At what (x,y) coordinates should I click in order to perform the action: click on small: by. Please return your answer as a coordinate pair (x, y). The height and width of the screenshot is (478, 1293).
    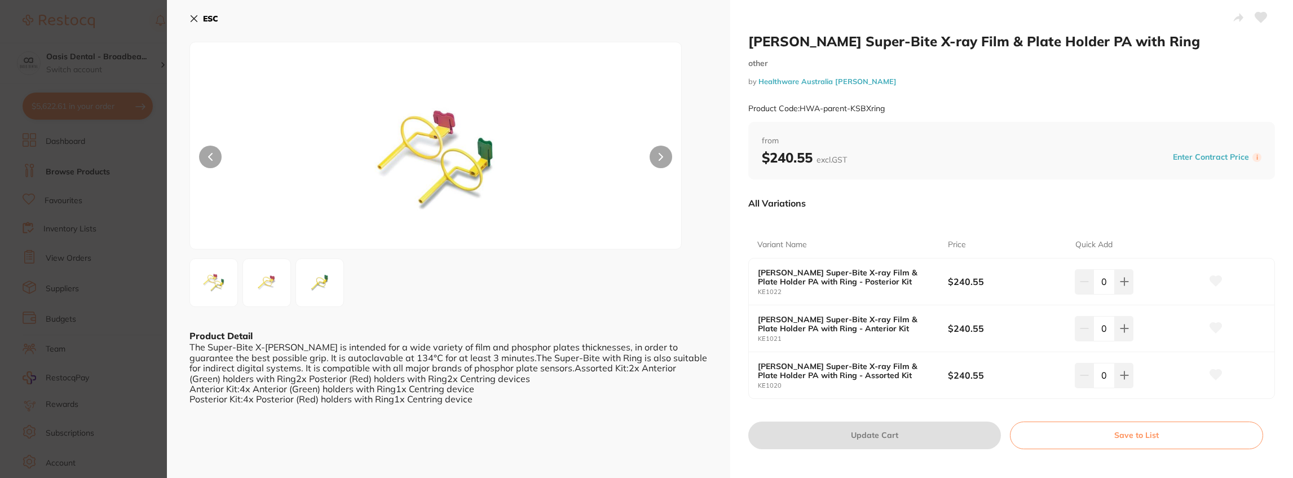
    Looking at the image, I should click on (1012, 81).